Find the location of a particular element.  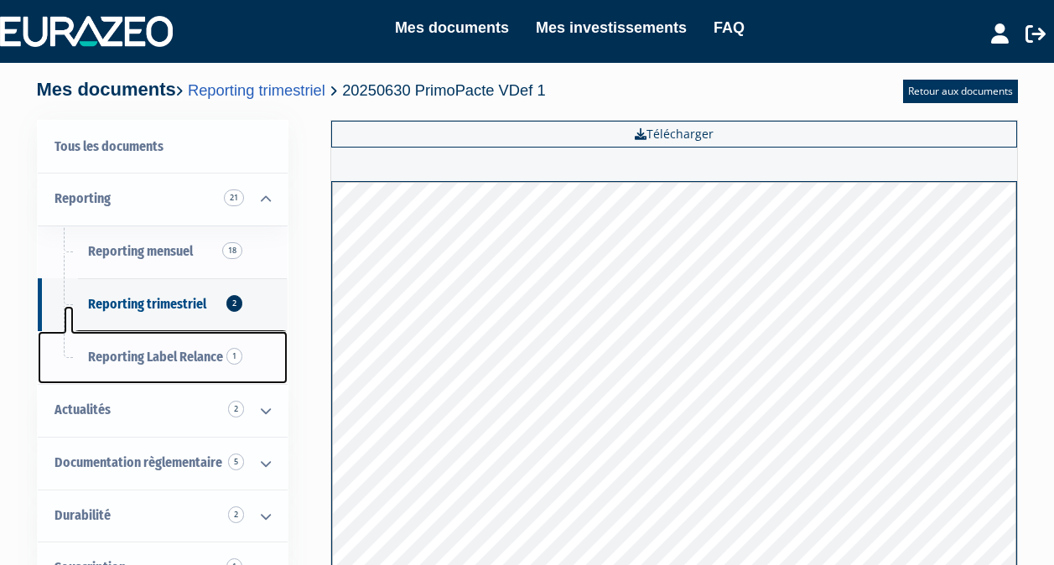

span: 5 is located at coordinates (236, 462).